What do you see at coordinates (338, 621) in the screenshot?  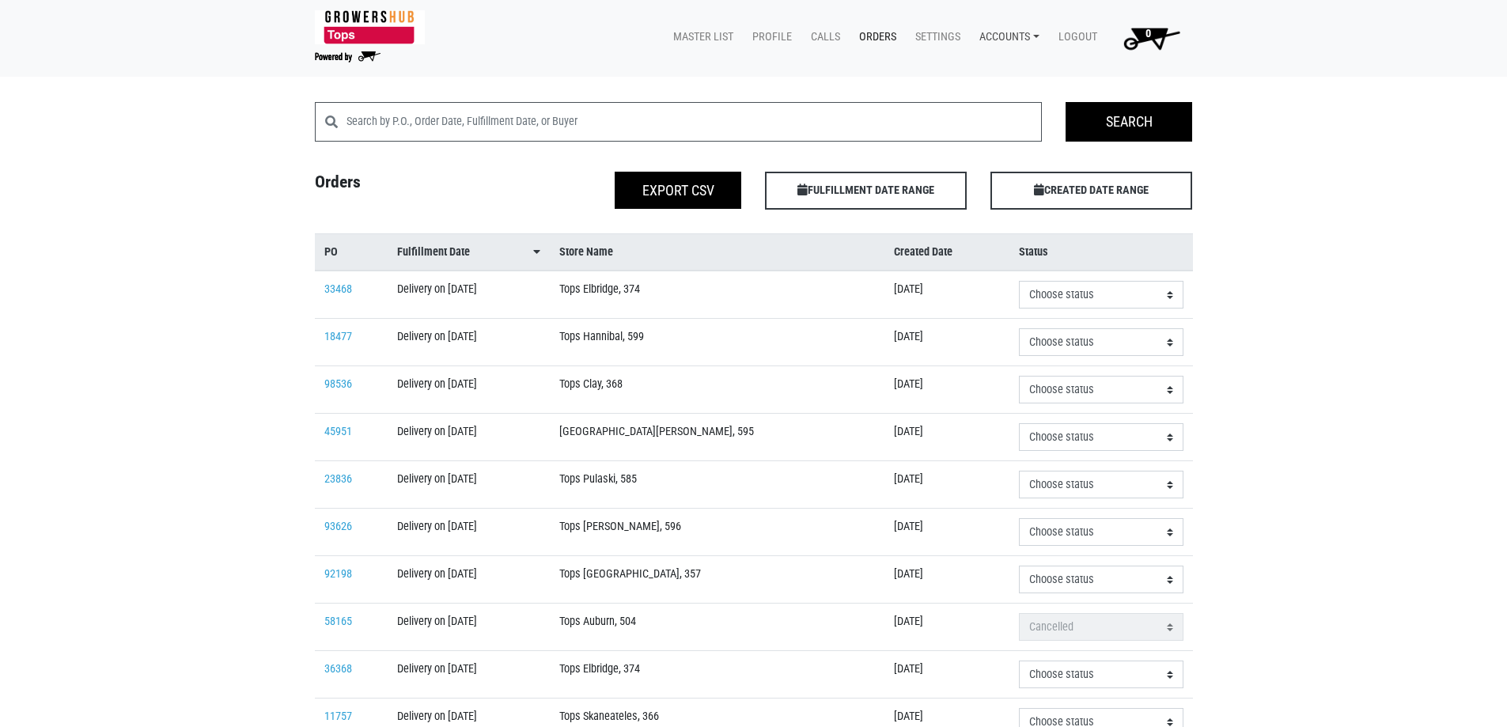 I see `a: 58165` at bounding box center [338, 621].